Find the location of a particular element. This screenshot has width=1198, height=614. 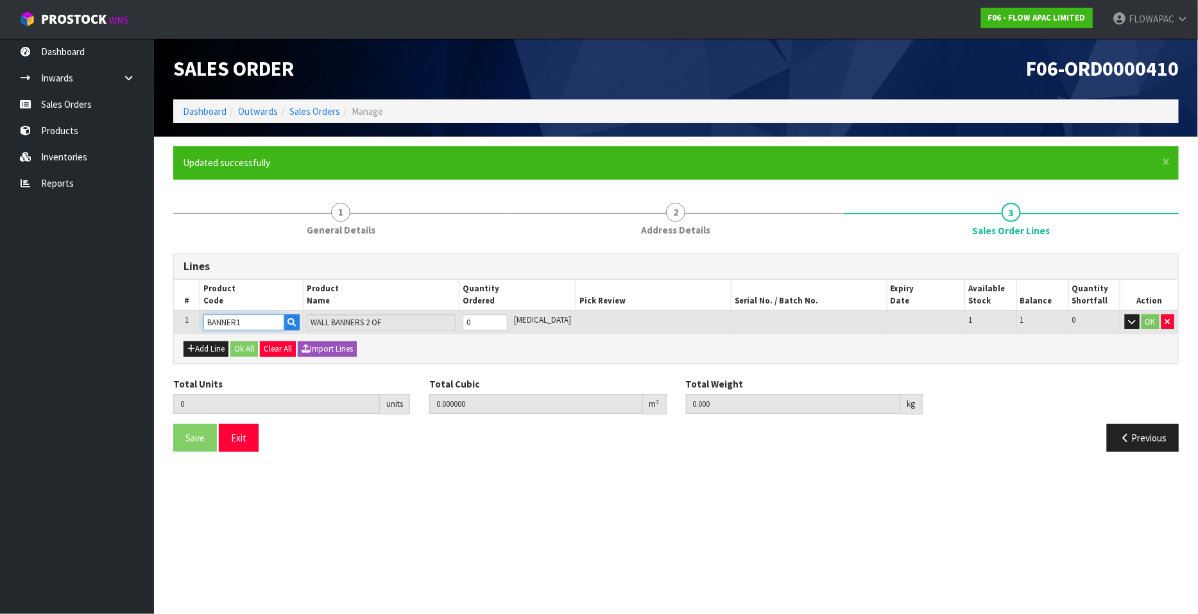

button: Ok All is located at coordinates (244, 349).